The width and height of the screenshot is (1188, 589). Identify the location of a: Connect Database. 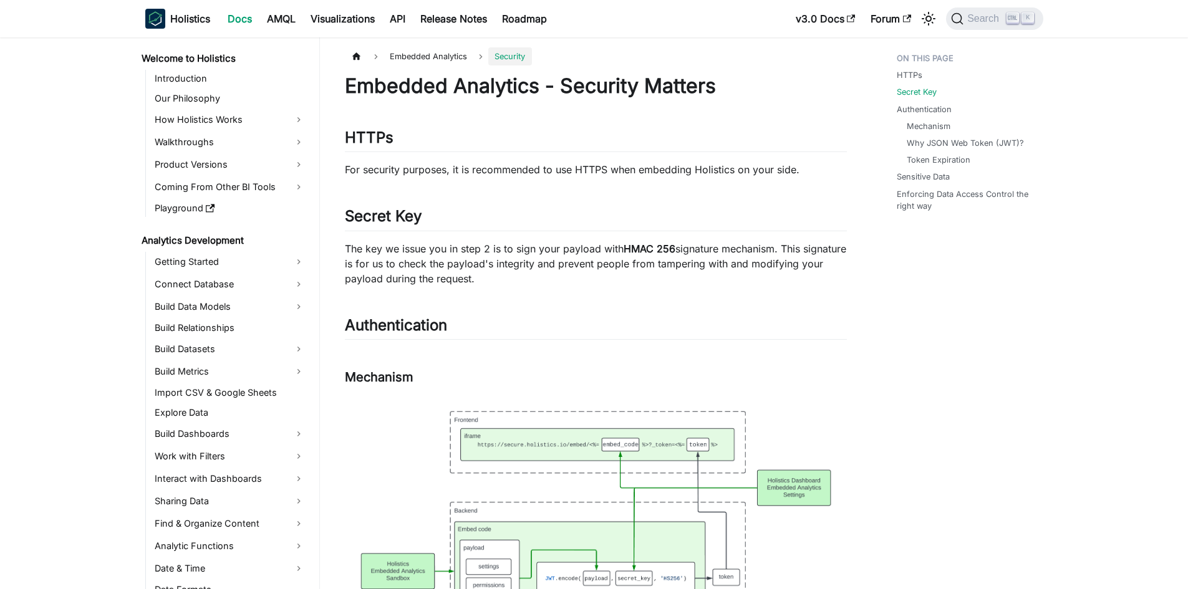
(230, 284).